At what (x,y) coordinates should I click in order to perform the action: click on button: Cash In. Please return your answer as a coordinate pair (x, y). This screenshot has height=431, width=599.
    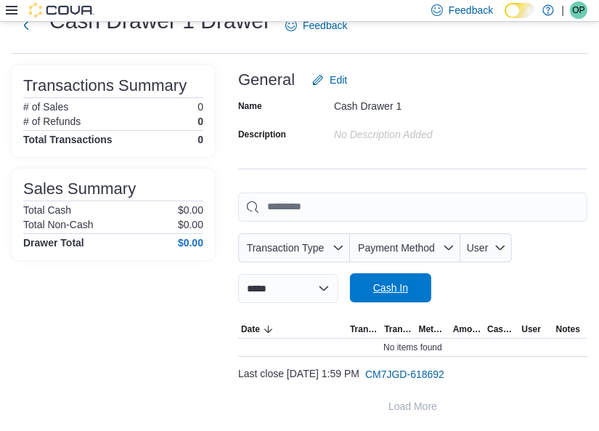
    Looking at the image, I should click on (391, 288).